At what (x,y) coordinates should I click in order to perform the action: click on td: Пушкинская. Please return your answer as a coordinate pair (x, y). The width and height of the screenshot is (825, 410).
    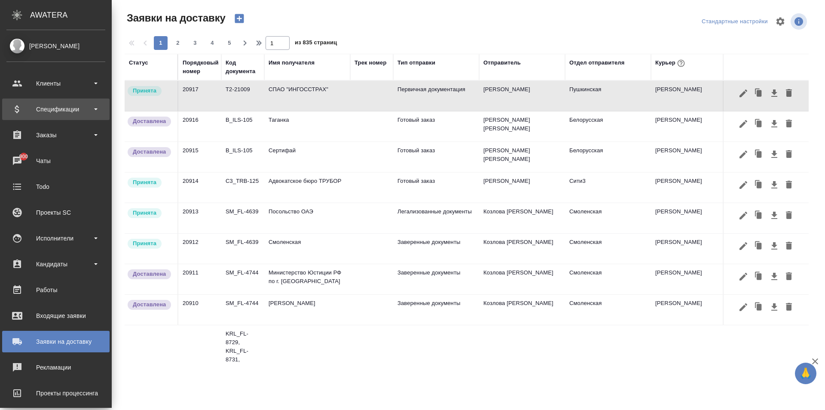
    Looking at the image, I should click on (608, 96).